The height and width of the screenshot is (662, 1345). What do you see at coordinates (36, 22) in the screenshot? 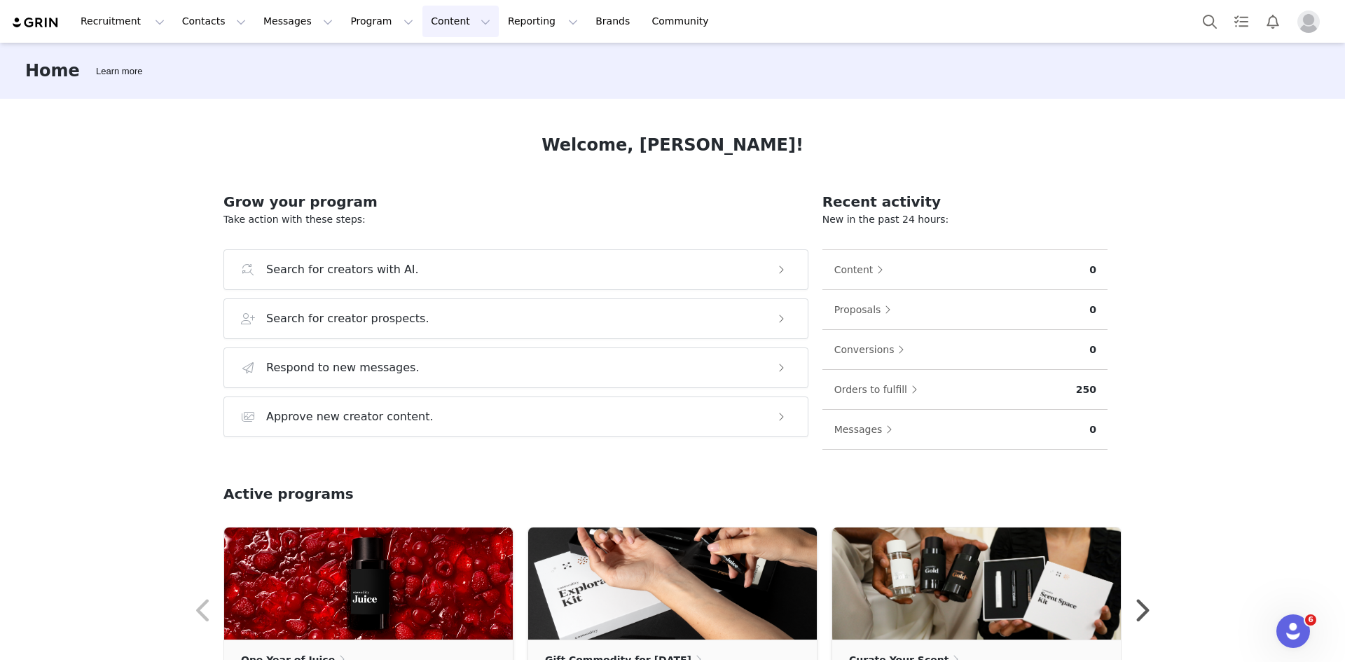
I see `img: grin logo` at bounding box center [36, 22].